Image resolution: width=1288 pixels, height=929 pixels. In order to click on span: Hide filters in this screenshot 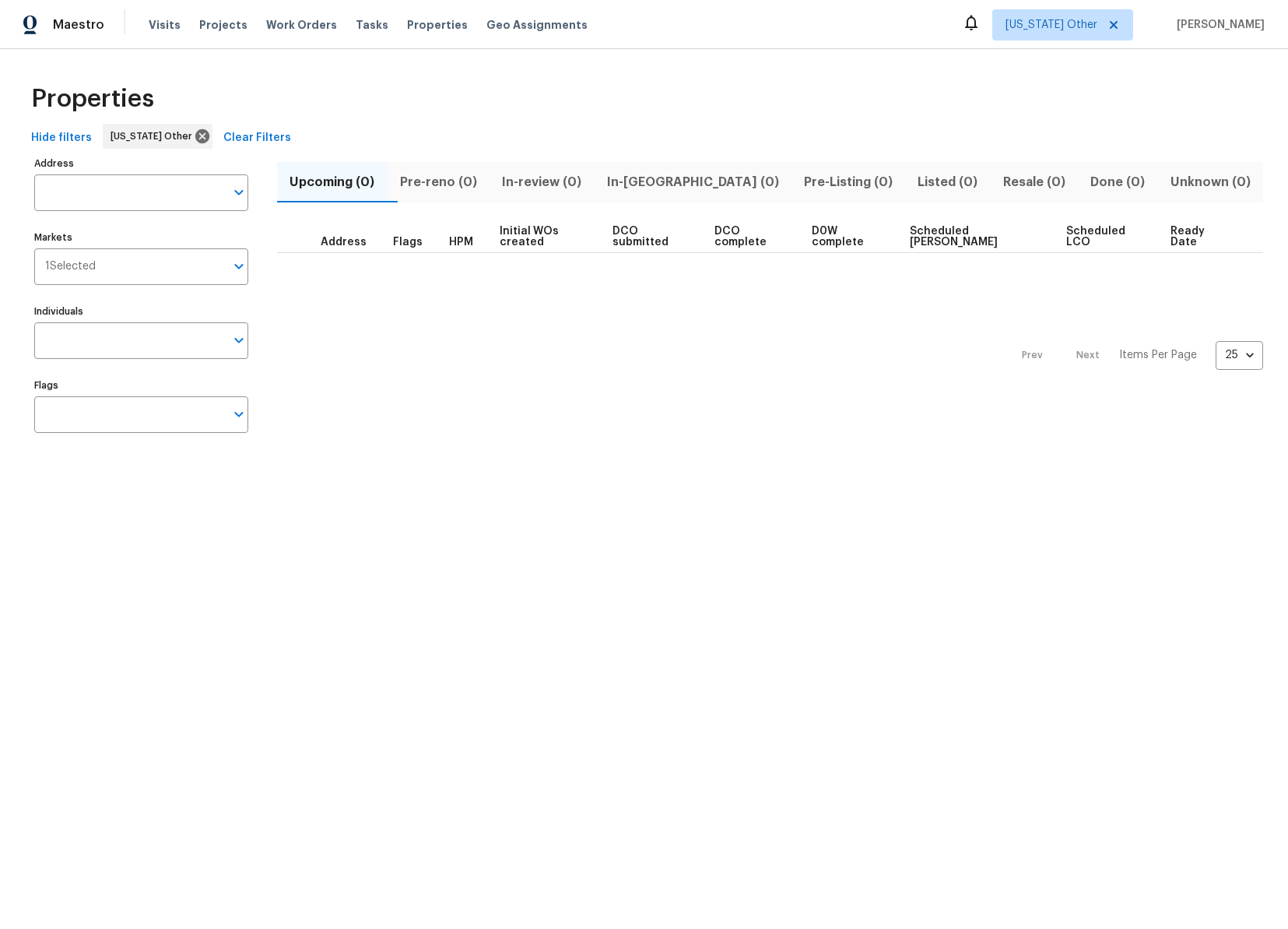, I will do `click(61, 138)`.